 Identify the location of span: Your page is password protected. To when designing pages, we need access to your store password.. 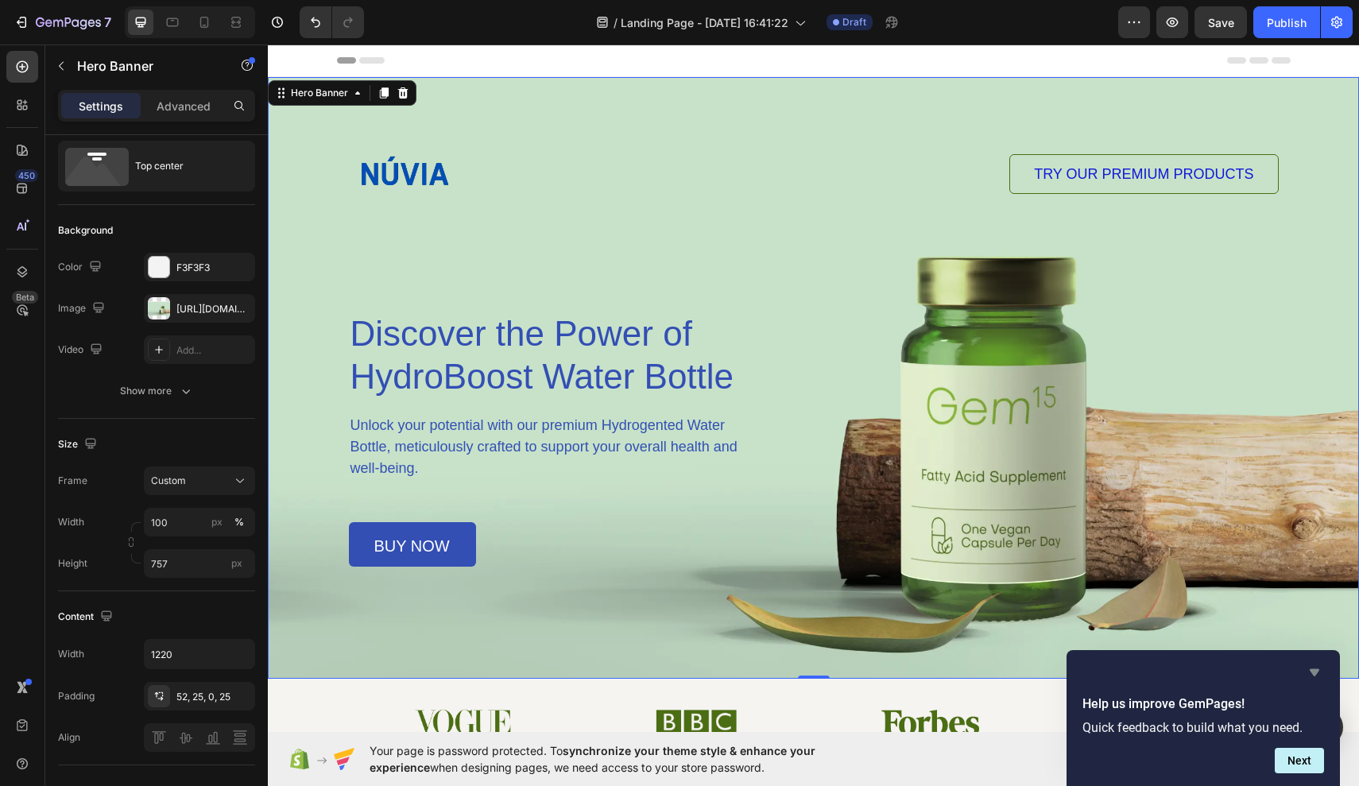
(623, 759).